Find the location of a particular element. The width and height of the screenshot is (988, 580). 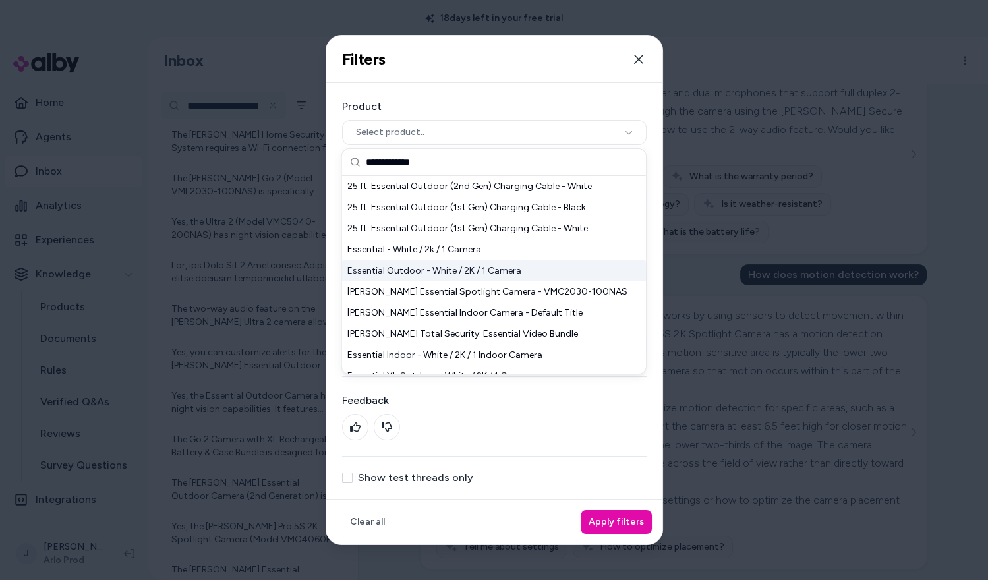

div: Suggestions is located at coordinates (494, 275).